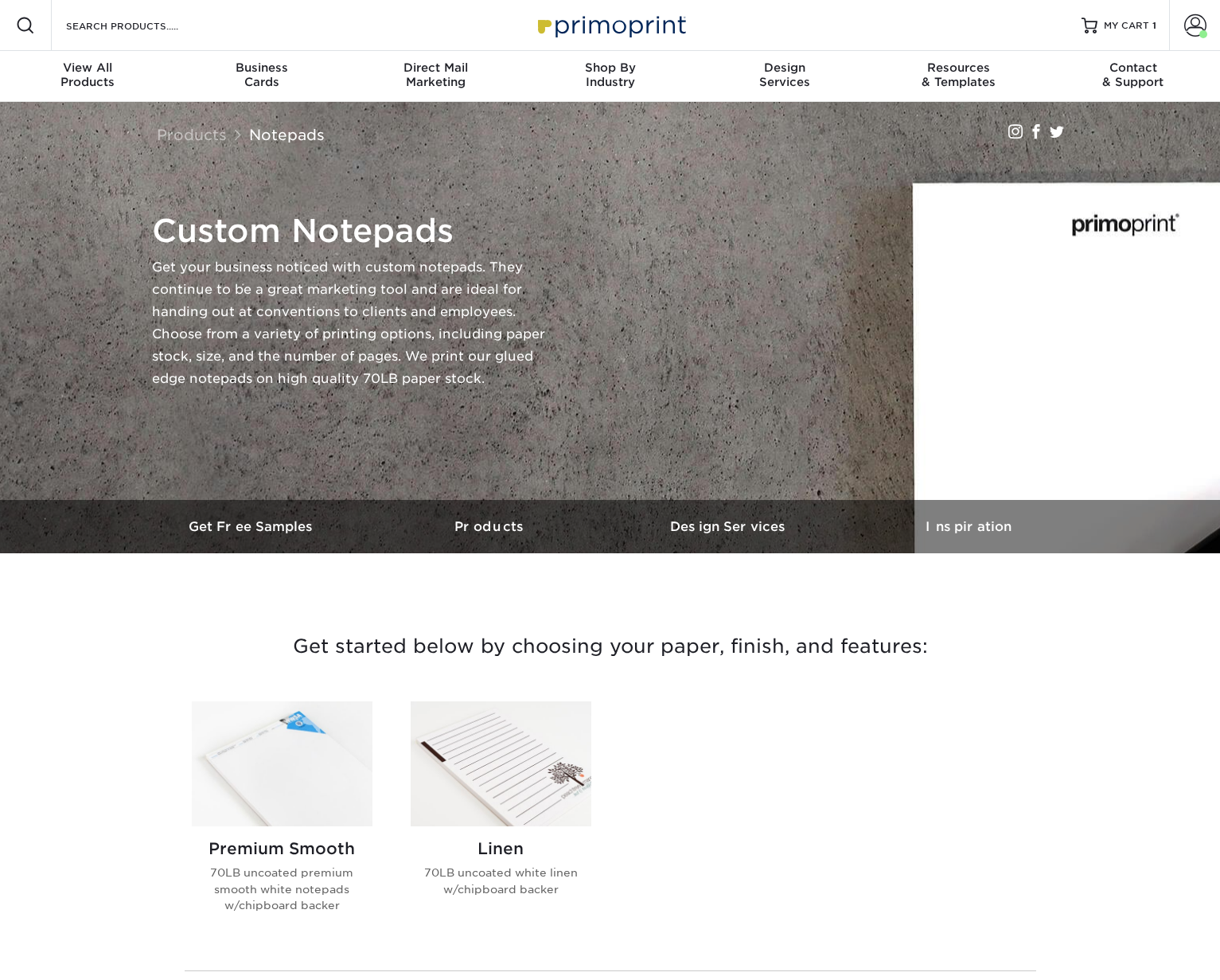 The height and width of the screenshot is (980, 1220). I want to click on div: & Templates, so click(959, 75).